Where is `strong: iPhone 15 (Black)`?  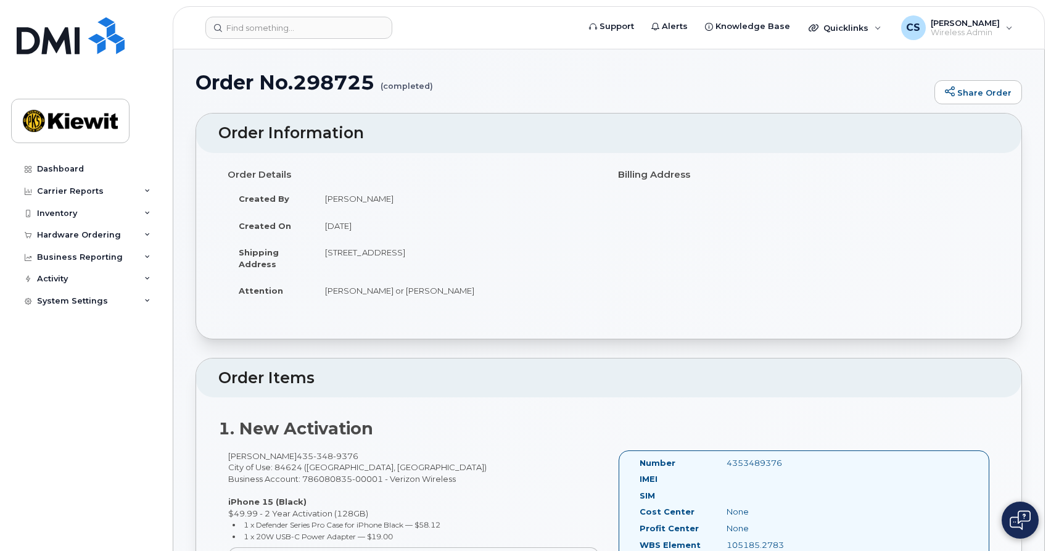
strong: iPhone 15 (Black) is located at coordinates (267, 501).